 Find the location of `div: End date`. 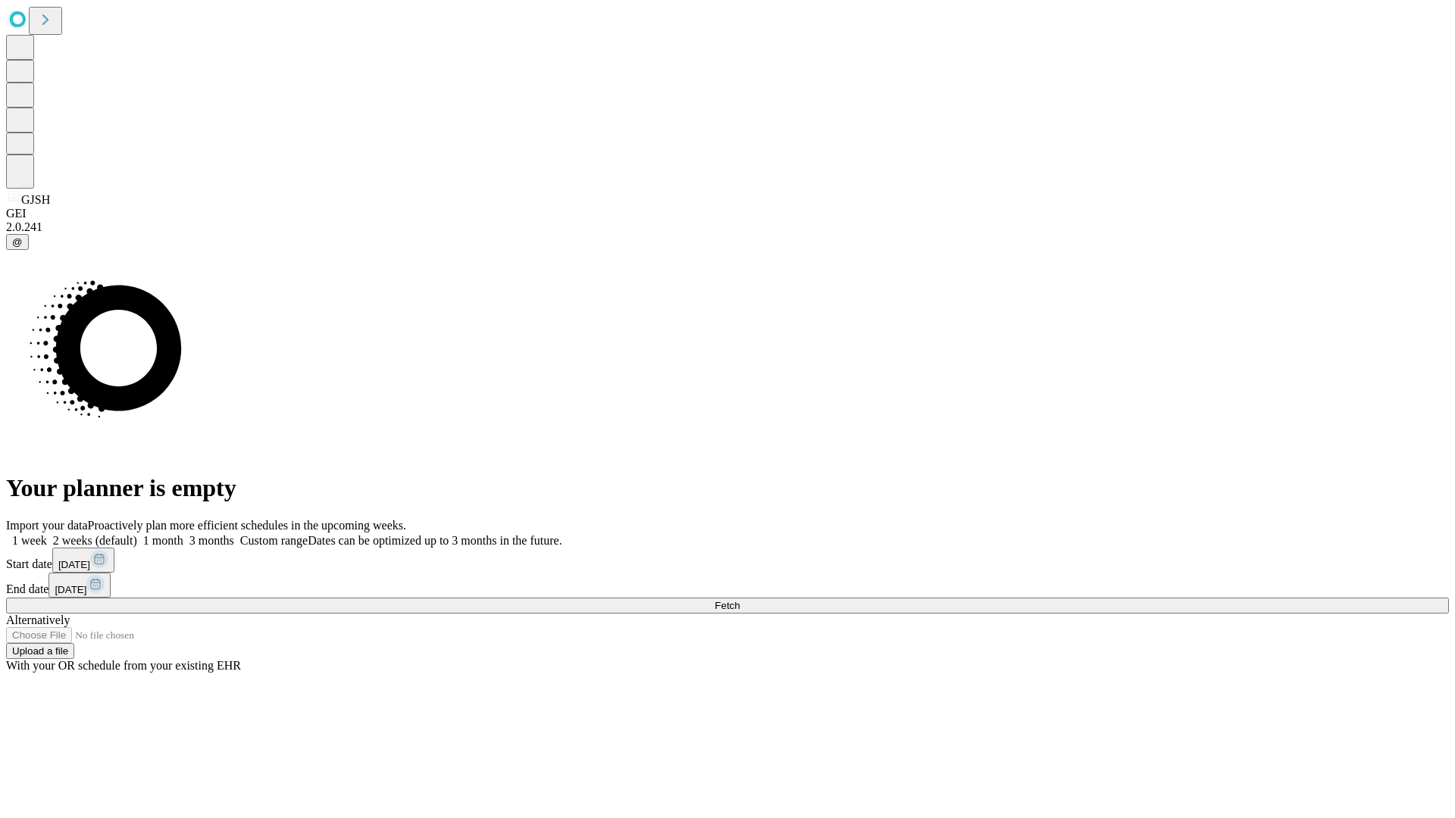

div: End date is located at coordinates (727, 585).